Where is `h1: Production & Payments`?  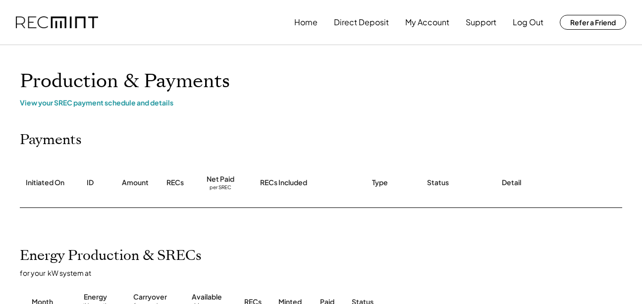
h1: Production & Payments is located at coordinates (321, 81).